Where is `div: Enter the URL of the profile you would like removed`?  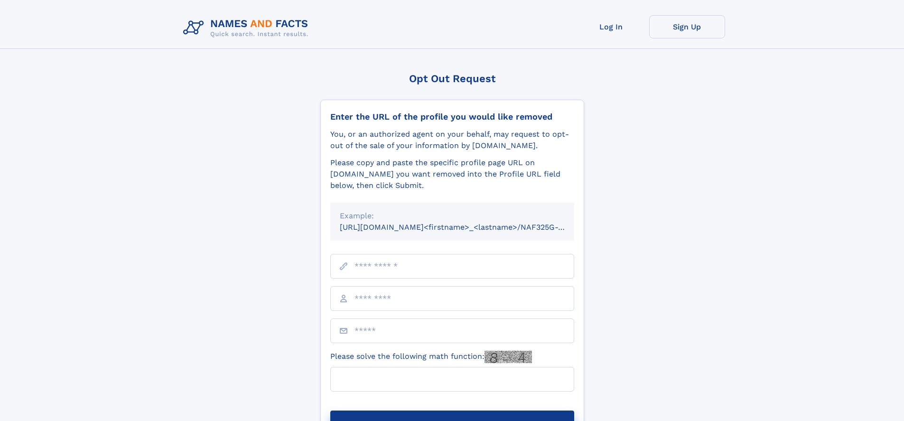 div: Enter the URL of the profile you would like removed is located at coordinates (452, 117).